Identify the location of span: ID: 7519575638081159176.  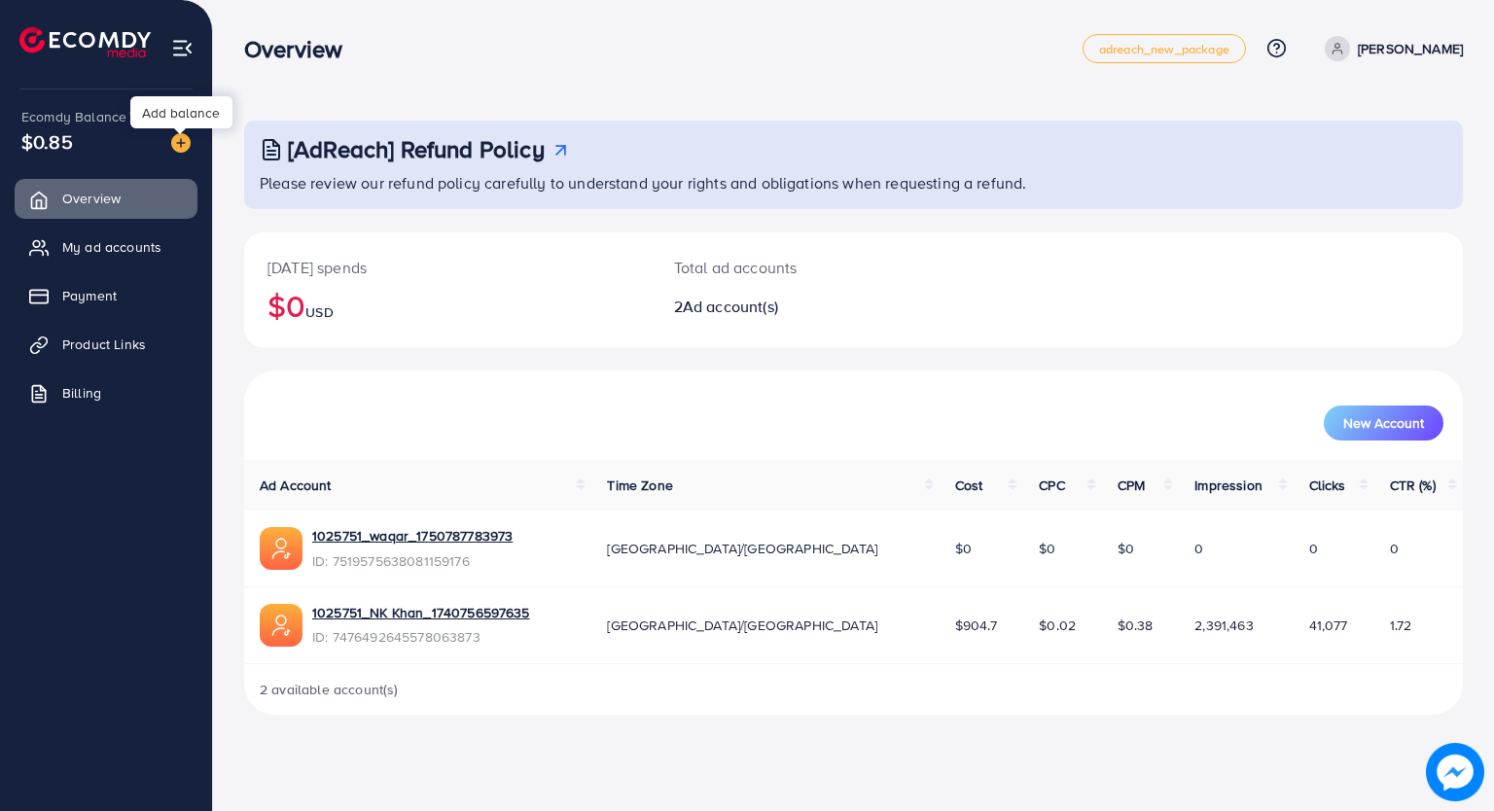
(413, 561).